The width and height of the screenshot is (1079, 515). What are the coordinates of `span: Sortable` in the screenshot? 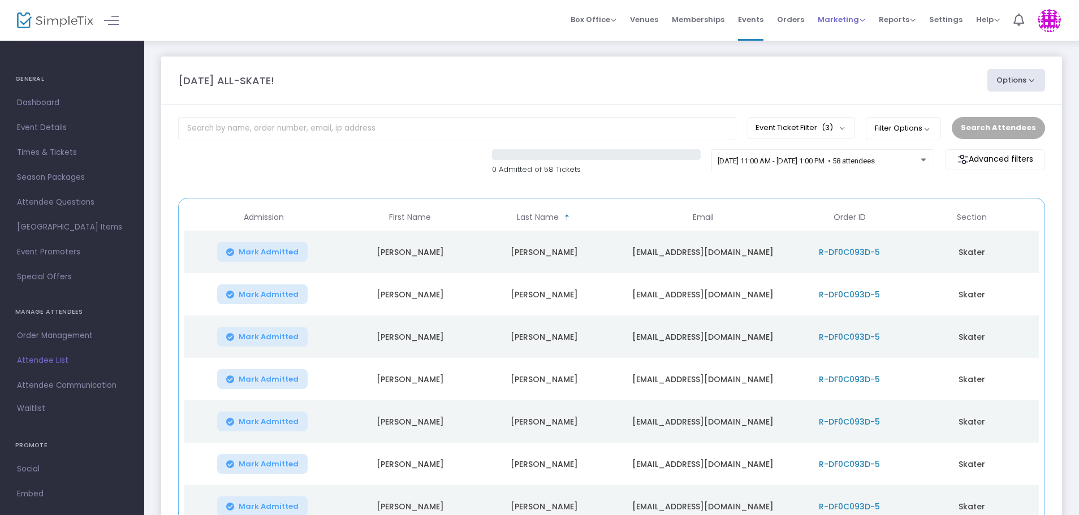 It's located at (567, 218).